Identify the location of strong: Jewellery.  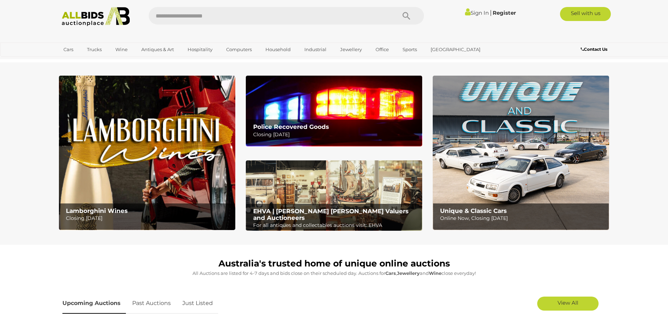
(408, 273).